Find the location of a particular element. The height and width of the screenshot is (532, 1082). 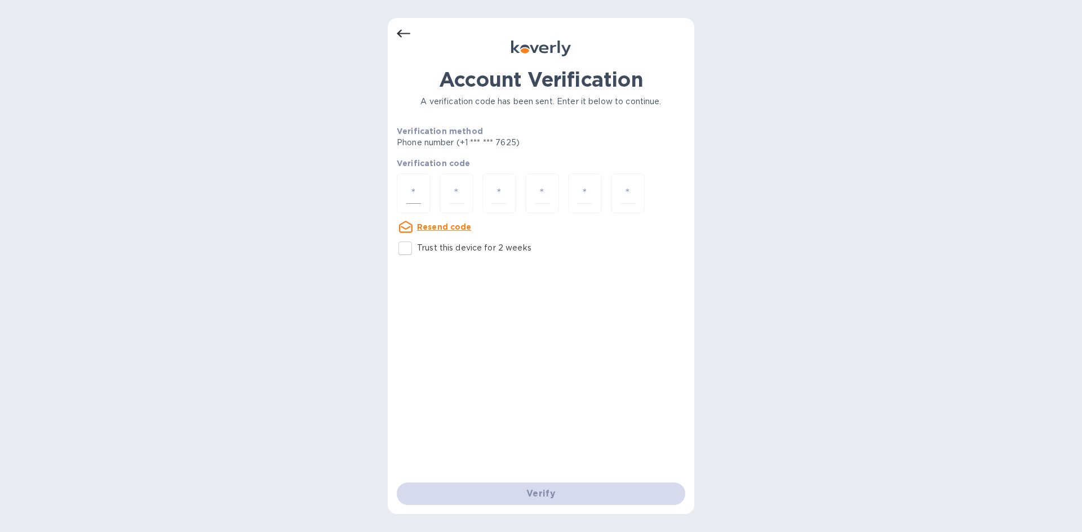

p: Verification code is located at coordinates (541, 163).